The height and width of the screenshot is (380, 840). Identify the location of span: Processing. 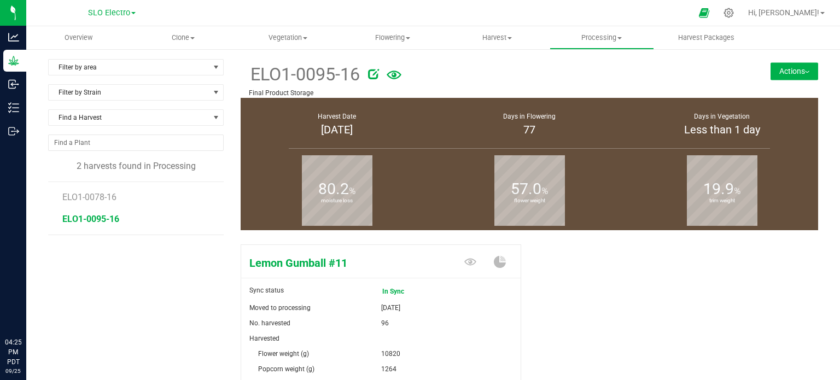
(601, 38).